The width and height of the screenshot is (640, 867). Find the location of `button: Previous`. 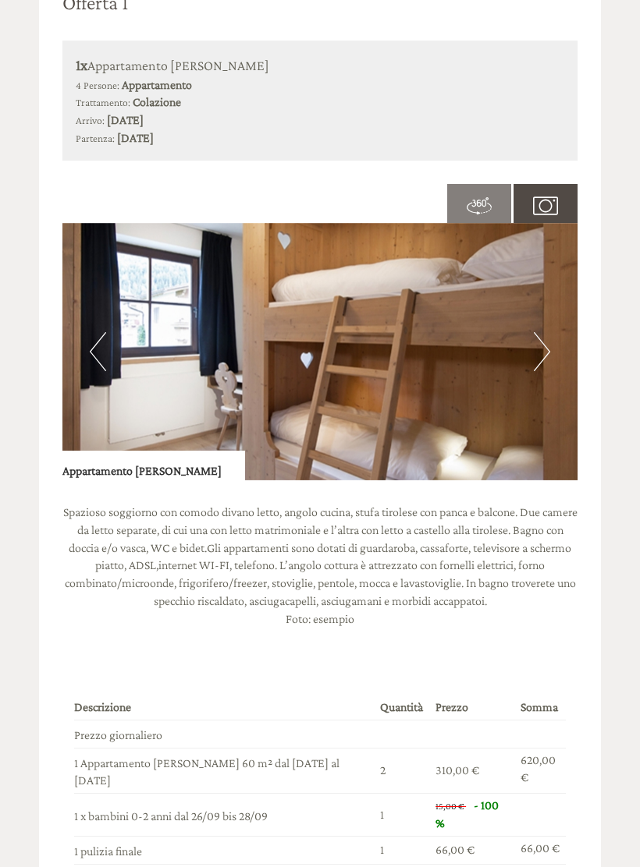

button: Previous is located at coordinates (98, 352).